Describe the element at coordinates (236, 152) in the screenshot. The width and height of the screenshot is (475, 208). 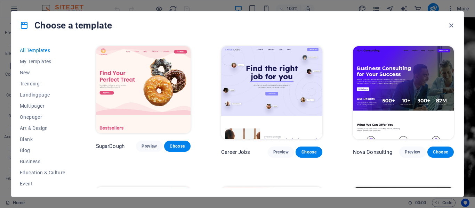
I see `p: Career Jobs` at that location.